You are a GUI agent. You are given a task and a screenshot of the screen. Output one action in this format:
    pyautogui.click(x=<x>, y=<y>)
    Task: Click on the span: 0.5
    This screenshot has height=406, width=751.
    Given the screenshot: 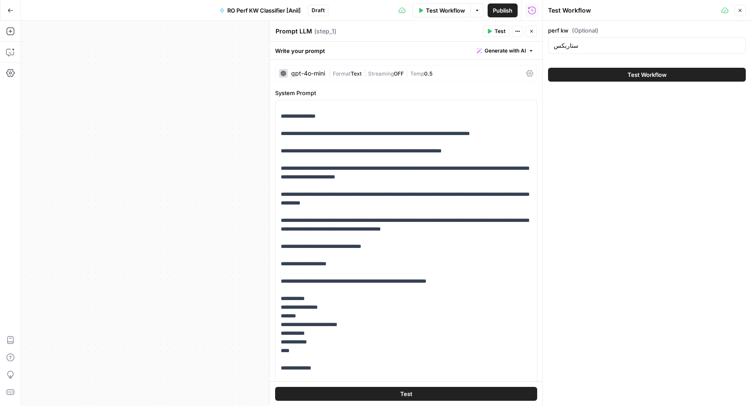 What is the action you would take?
    pyautogui.click(x=428, y=73)
    